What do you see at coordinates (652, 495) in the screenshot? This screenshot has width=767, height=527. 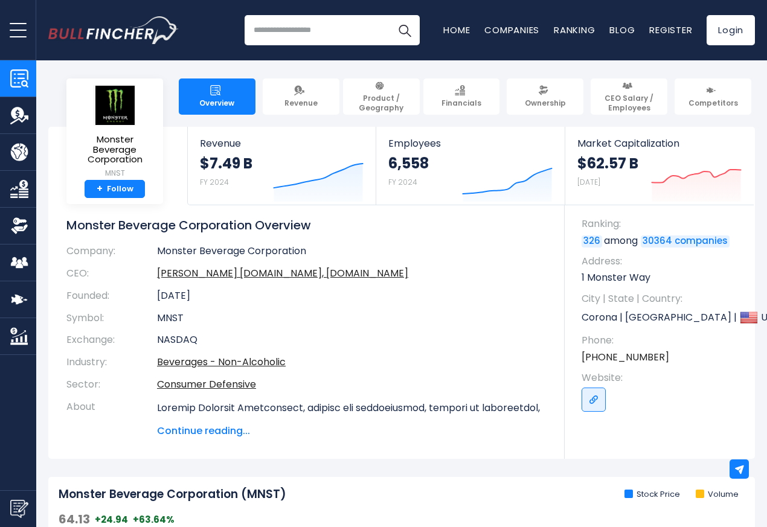 I see `li: Stock Price` at bounding box center [652, 495].